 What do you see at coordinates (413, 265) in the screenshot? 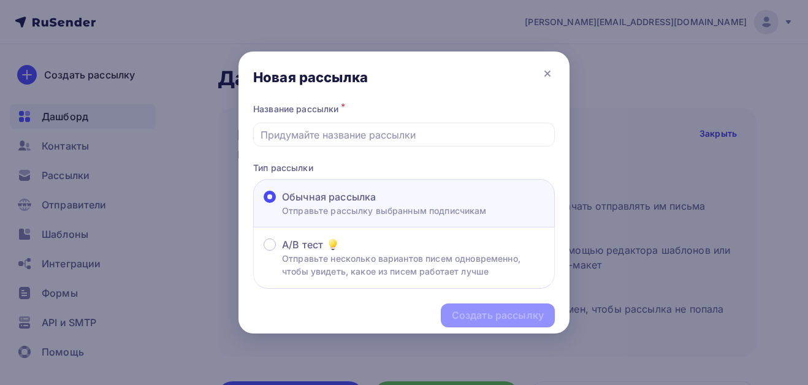
I see `p: Отправьте несколько вариантов писем одновременно, чтобы увидеть, какое из писем работает лучше` at bounding box center [413, 265].